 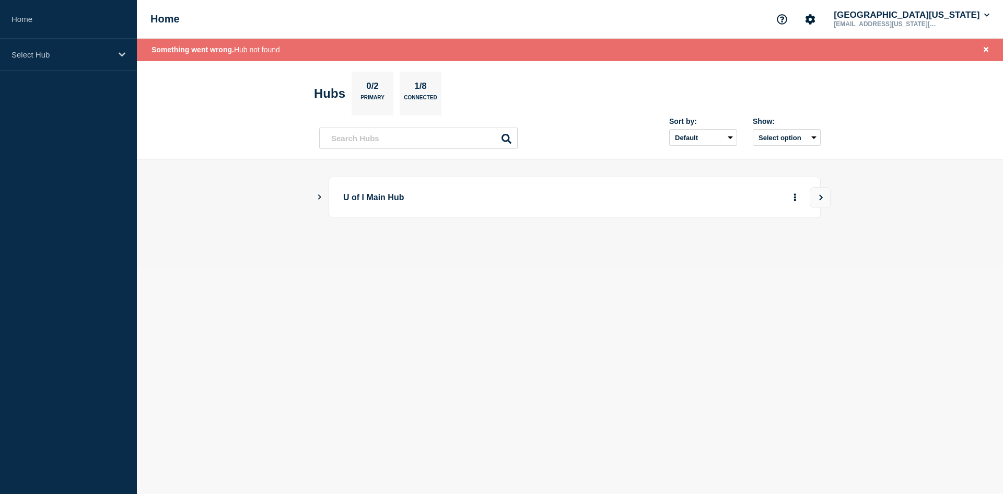 What do you see at coordinates (782, 19) in the screenshot?
I see `button: Support` at bounding box center [782, 19].